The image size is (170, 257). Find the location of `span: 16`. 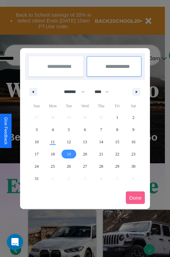

span: 16 is located at coordinates (133, 142).